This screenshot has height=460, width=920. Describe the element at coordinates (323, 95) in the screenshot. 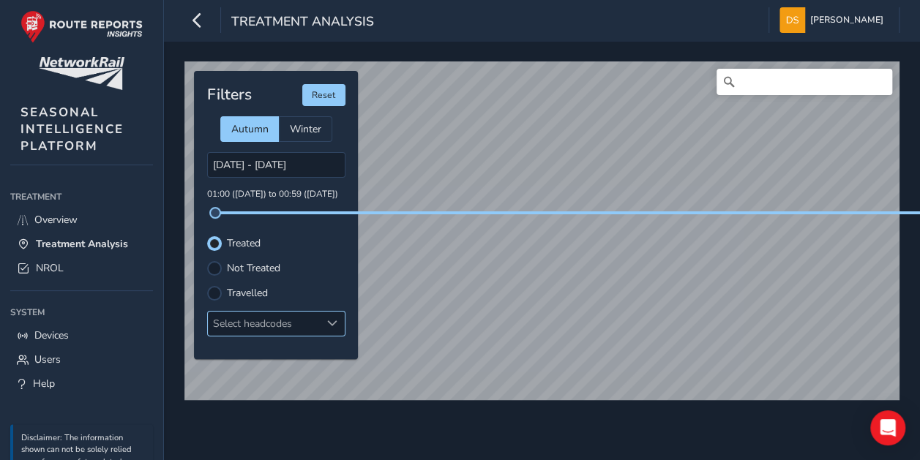

I see `button: Reset` at that location.